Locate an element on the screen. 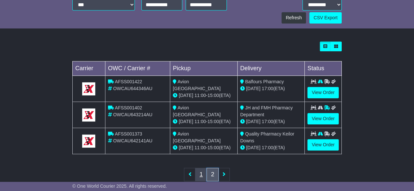 This screenshot has height=191, width=414. td: Carrier is located at coordinates (89, 69).